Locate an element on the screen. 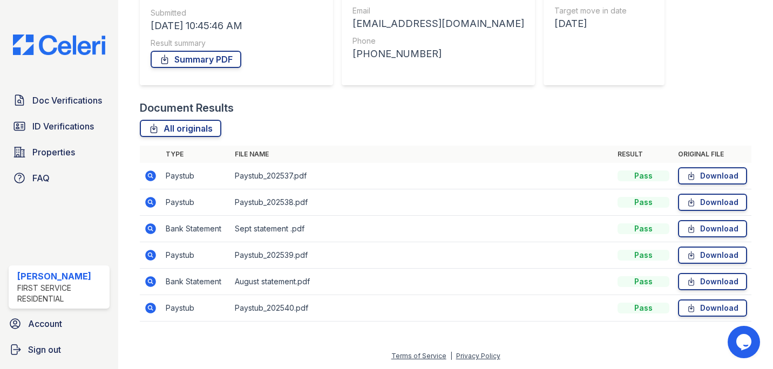 This screenshot has height=369, width=773. a: Summary PDF is located at coordinates (196, 59).